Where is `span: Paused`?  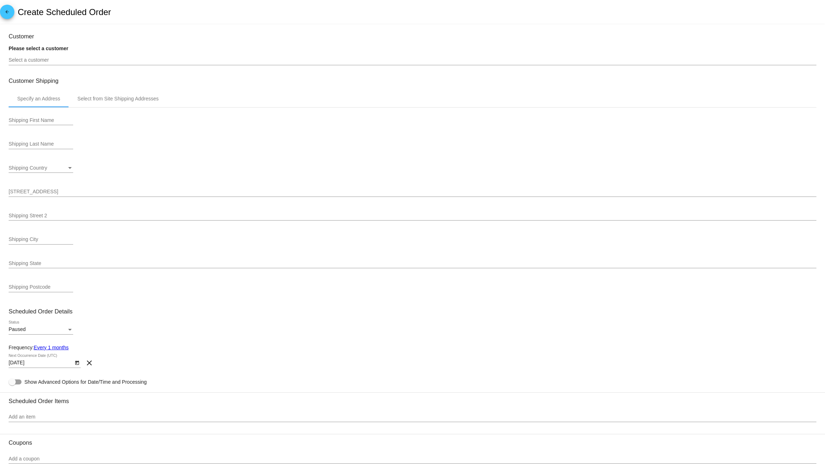 span: Paused is located at coordinates (17, 329).